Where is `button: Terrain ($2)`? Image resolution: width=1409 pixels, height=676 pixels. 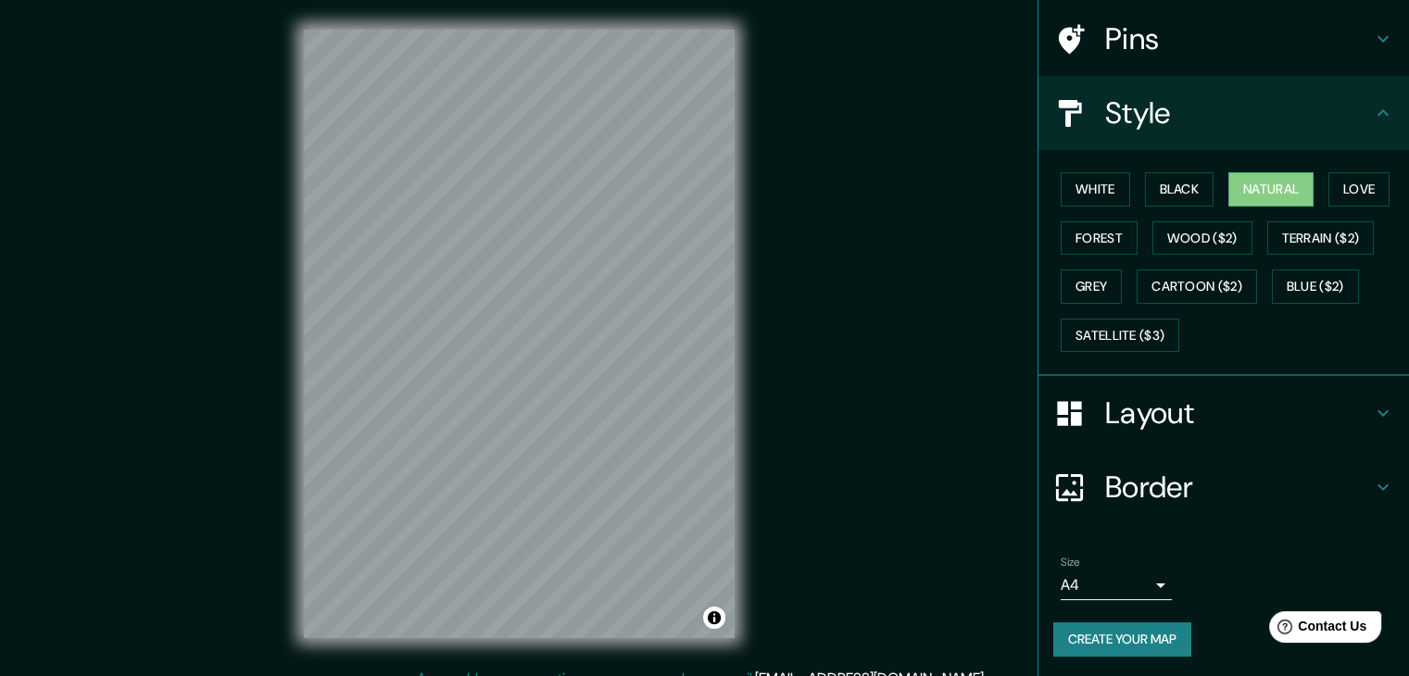
button: Terrain ($2) is located at coordinates (1321, 238).